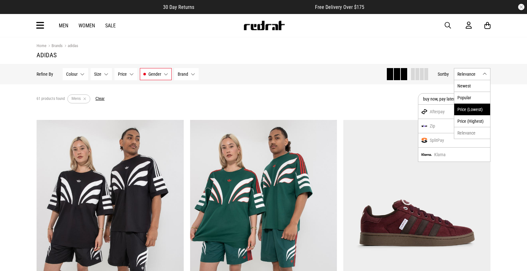  I want to click on img: splitpay-icon.png, so click(424, 140).